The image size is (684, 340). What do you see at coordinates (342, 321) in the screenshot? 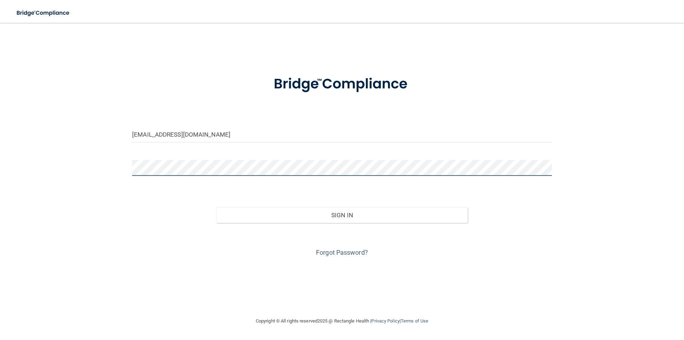
I see `div: Copyright © All rights reserved 2025 @ Rectangle Health | |` at bounding box center [342, 321].